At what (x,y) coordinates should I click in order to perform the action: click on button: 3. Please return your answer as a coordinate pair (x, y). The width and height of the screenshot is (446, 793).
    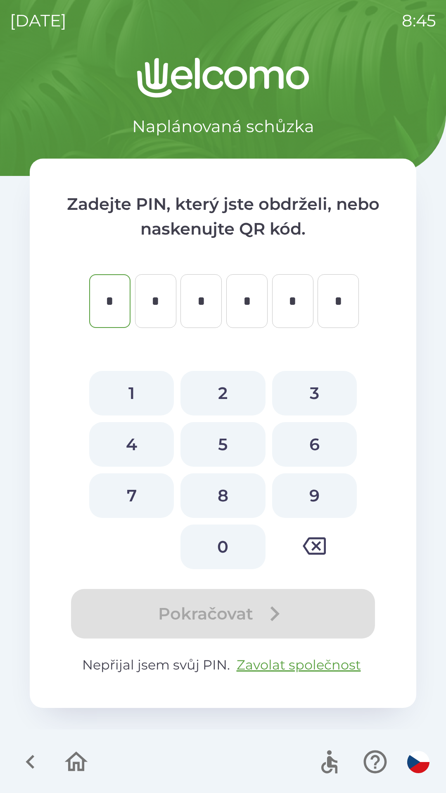
    Looking at the image, I should click on (314, 393).